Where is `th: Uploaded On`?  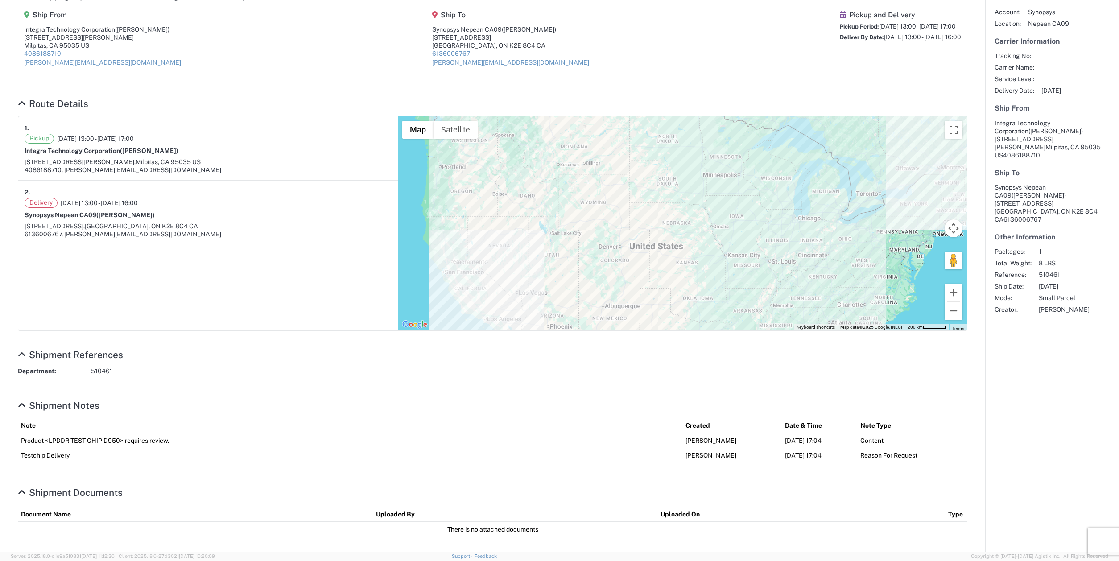
th: Uploaded On is located at coordinates (801, 514).